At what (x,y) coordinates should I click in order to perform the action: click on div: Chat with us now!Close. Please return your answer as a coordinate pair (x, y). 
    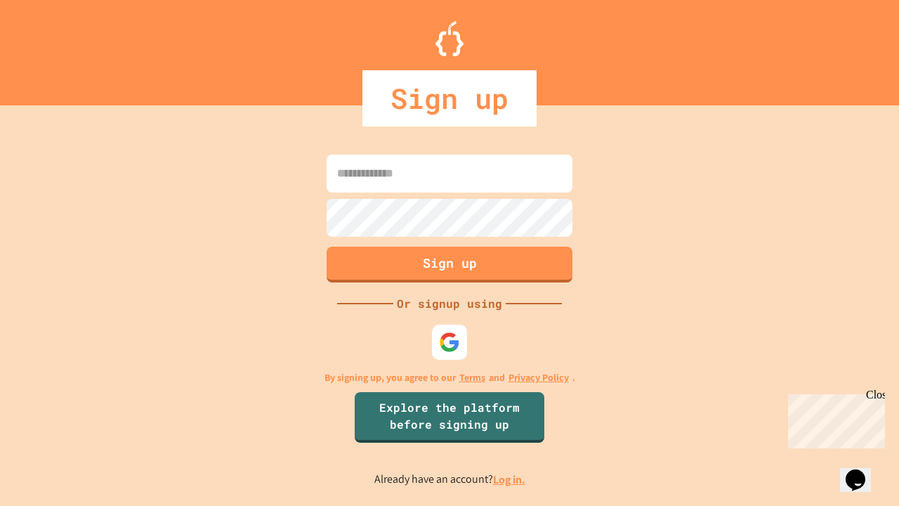
    Looking at the image, I should click on (51, 47).